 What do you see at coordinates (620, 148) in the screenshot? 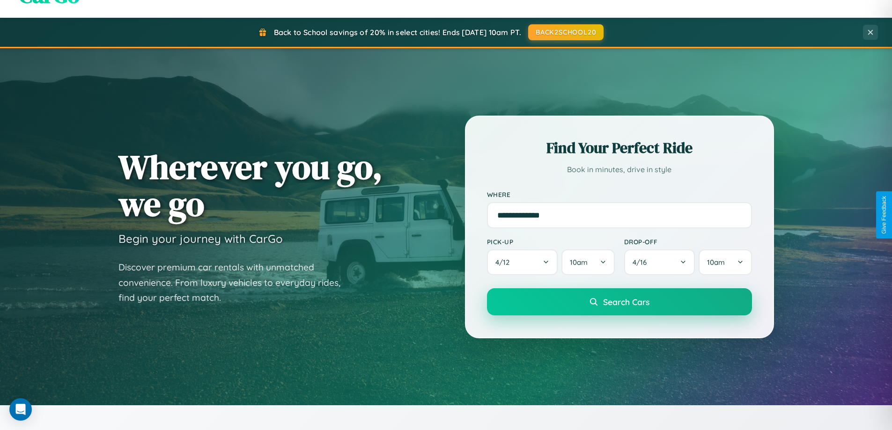
I see `h2: Find Your Perfect Ride` at bounding box center [620, 148].